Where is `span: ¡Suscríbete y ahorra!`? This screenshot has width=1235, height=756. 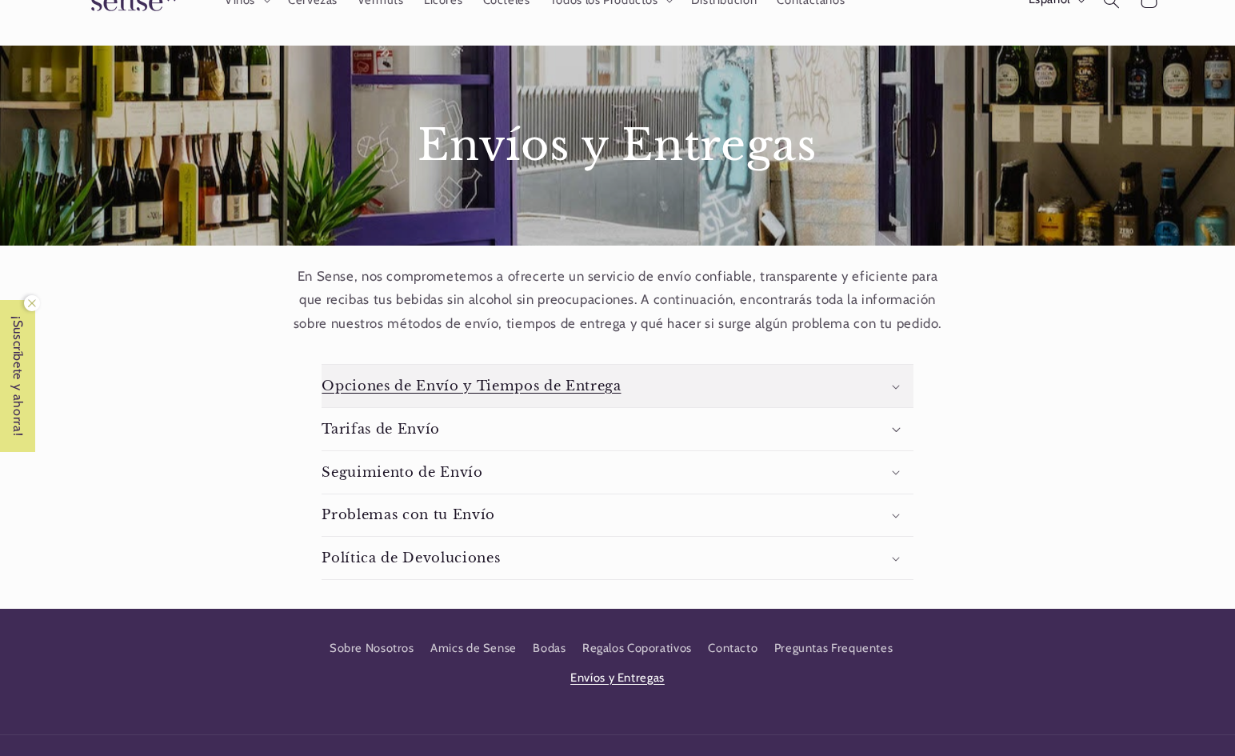 span: ¡Suscríbete y ahorra! is located at coordinates (18, 376).